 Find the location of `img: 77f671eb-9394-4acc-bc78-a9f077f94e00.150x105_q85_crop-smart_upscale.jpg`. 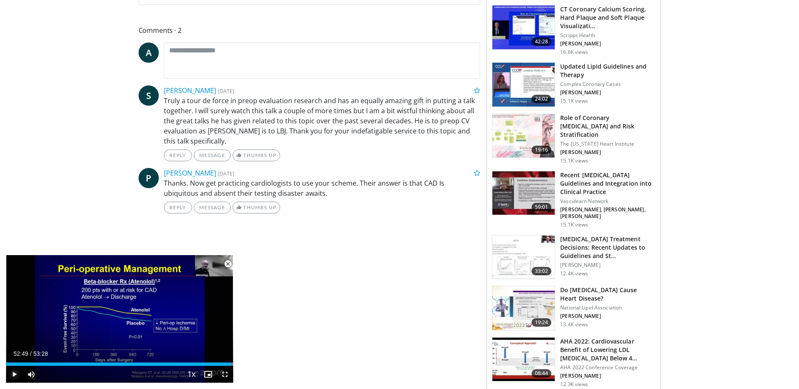

img: 77f671eb-9394-4acc-bc78-a9f077f94e00.150x105_q85_crop-smart_upscale.jpg is located at coordinates (523, 85).